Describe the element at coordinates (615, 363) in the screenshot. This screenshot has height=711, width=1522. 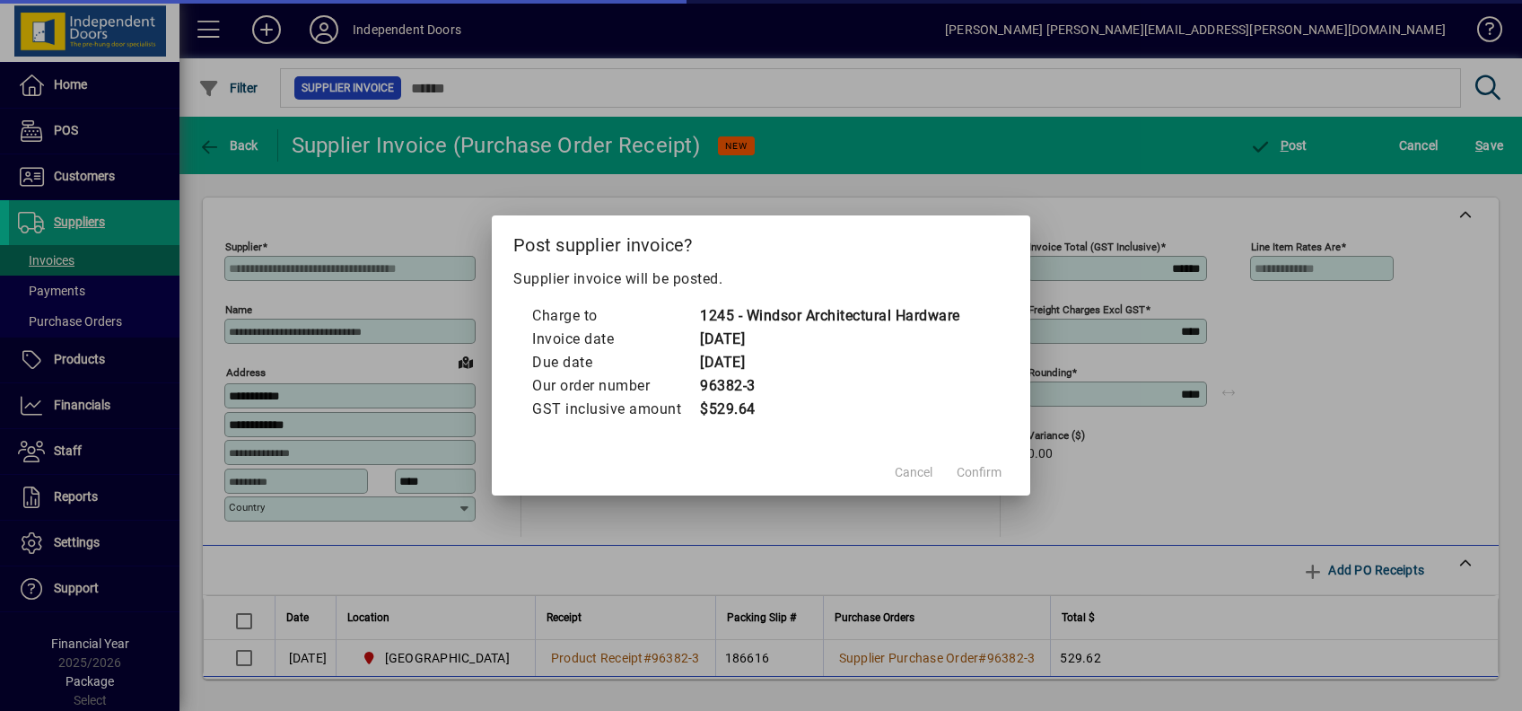
I see `td: Due date` at that location.